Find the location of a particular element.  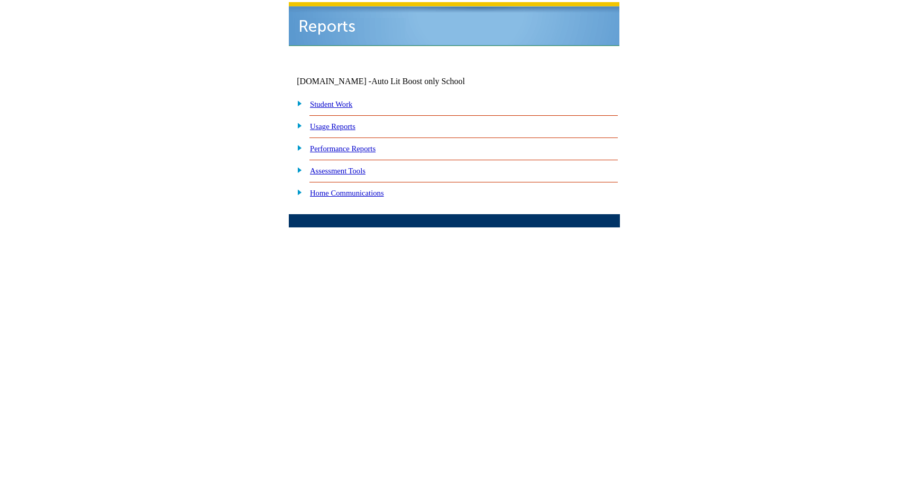

a: Performance Reports is located at coordinates (343, 149).